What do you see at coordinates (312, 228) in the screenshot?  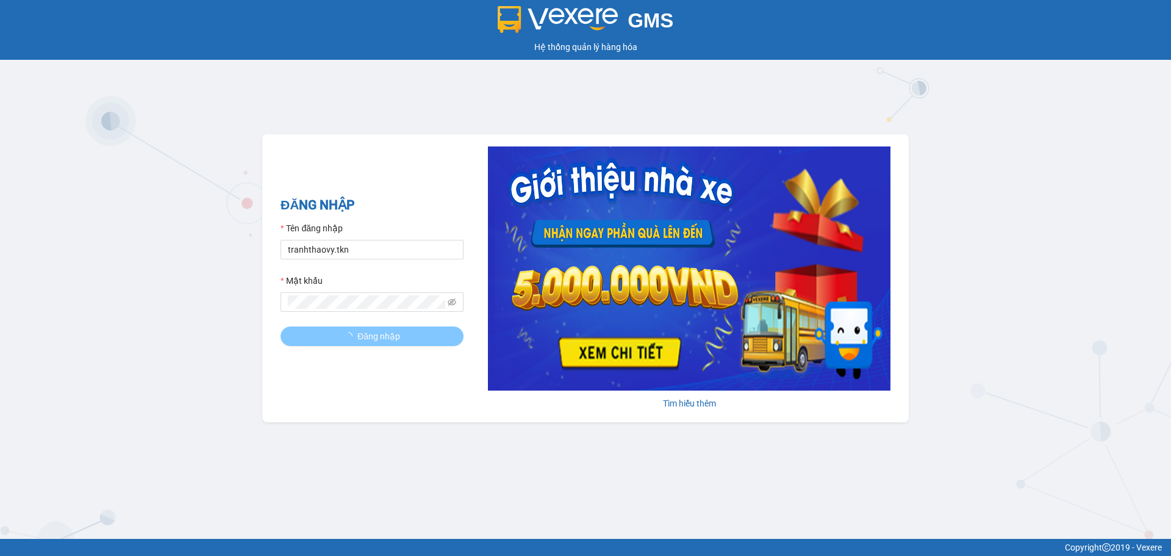 I see `label: Tên đăng nhập` at bounding box center [312, 228].